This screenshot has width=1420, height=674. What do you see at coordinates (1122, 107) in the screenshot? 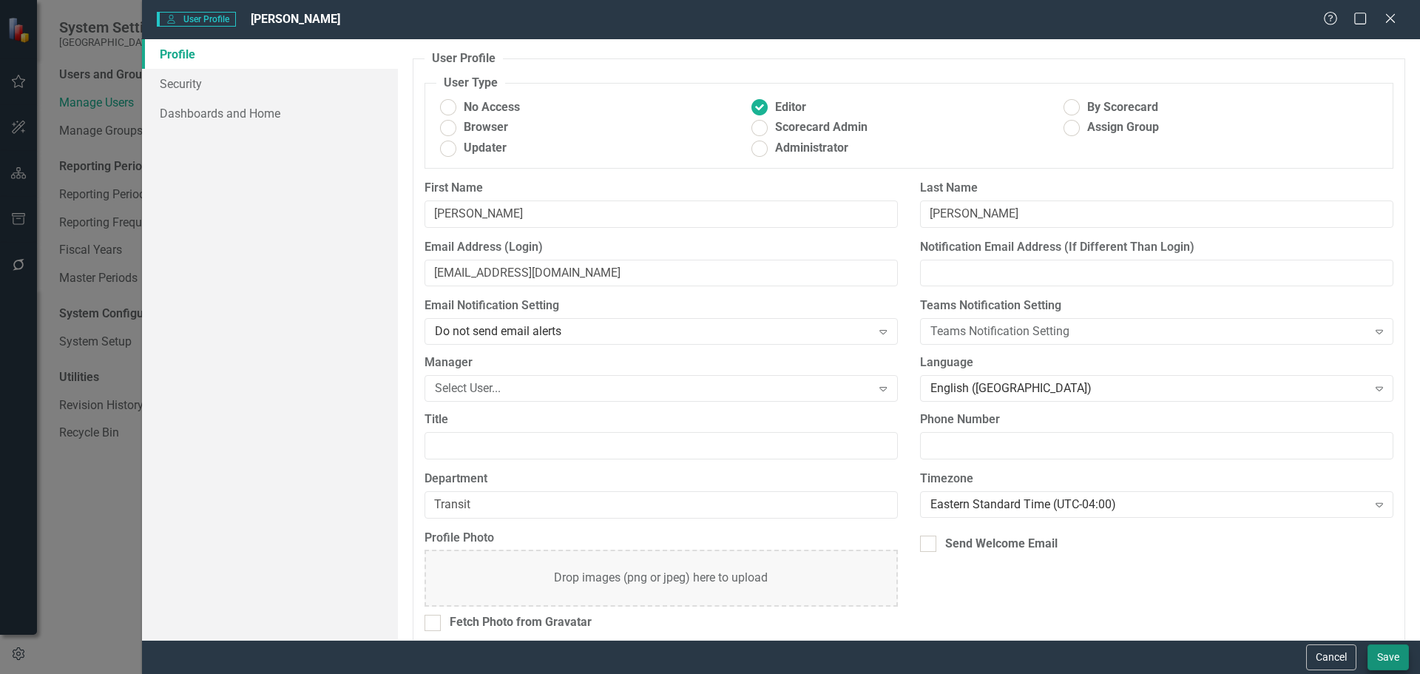
I see `span: By Scorecard` at bounding box center [1122, 107].